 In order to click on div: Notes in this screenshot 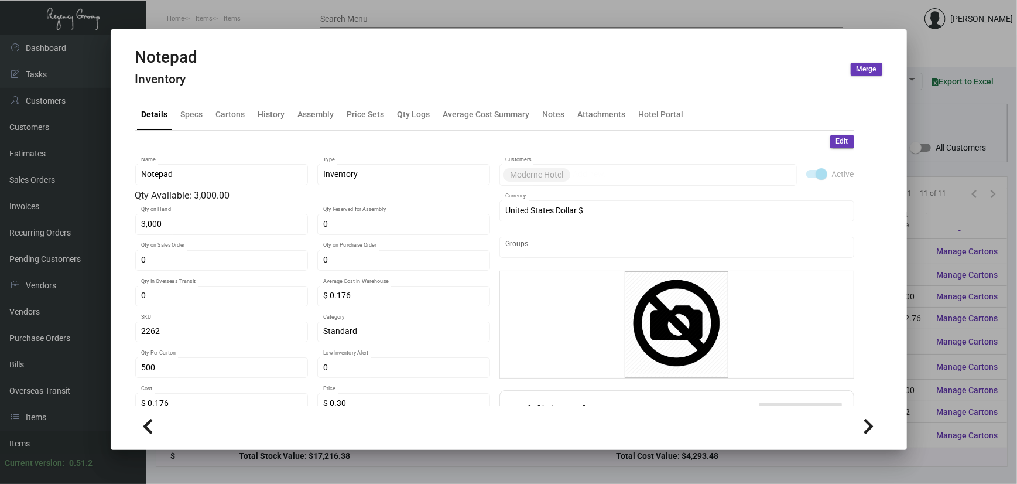, I will do `click(554, 114)`.